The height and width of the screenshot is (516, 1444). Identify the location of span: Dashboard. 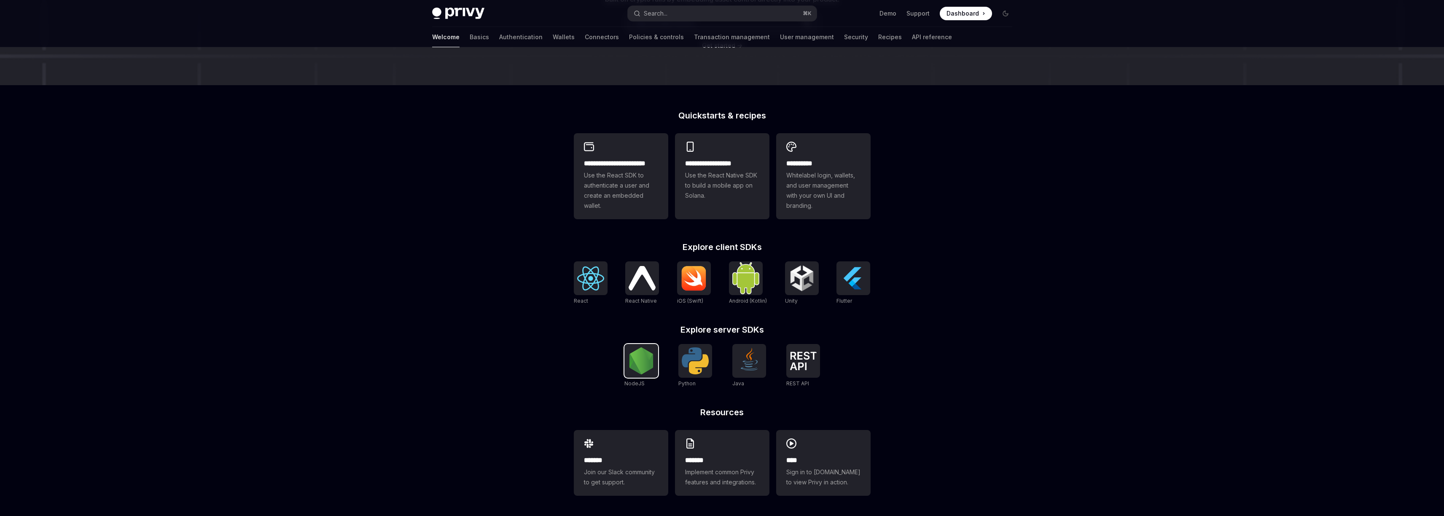
(962, 13).